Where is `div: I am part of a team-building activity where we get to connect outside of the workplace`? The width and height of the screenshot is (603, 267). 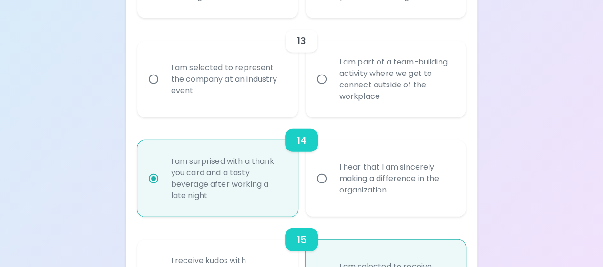 div: I am part of a team-building activity where we get to connect outside of the workplace is located at coordinates (396, 79).